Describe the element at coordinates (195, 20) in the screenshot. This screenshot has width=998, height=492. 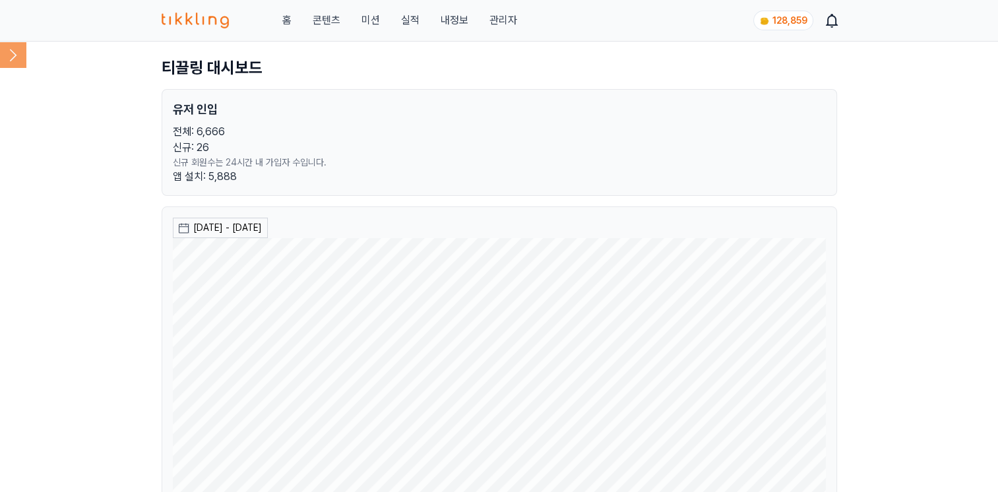
I see `img: 티끌링` at that location.